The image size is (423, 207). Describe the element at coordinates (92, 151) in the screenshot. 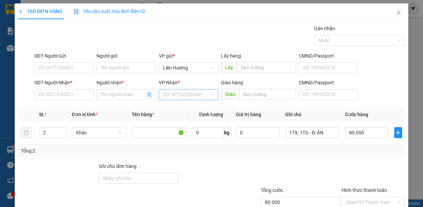

I see `div: Tổng: 2` at that location.